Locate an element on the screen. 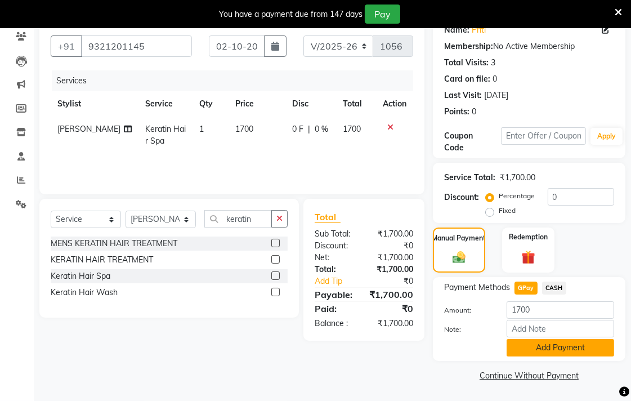 This screenshot has height=401, width=631. label: Note: is located at coordinates (467, 329).